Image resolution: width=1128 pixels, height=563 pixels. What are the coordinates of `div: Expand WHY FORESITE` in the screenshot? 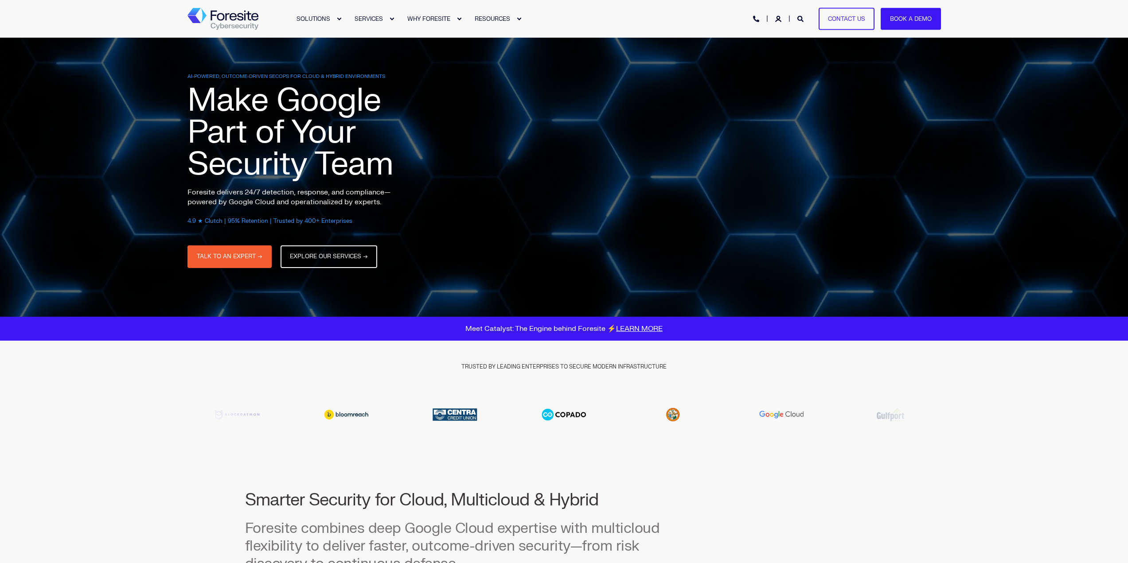 It's located at (459, 19).